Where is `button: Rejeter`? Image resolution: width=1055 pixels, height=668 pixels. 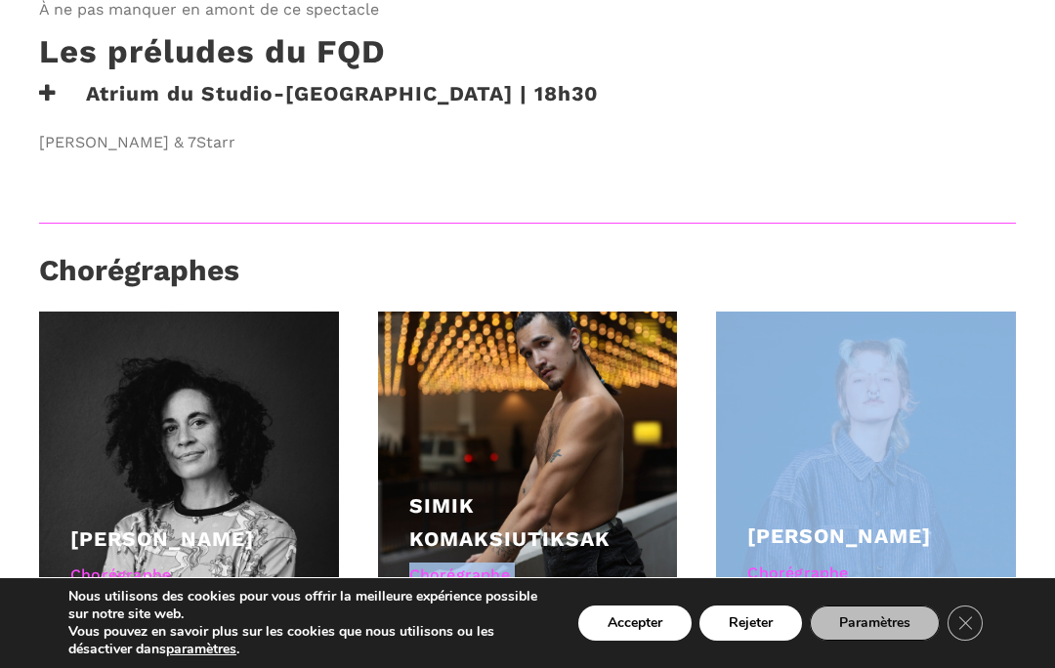 button: Rejeter is located at coordinates (750, 623).